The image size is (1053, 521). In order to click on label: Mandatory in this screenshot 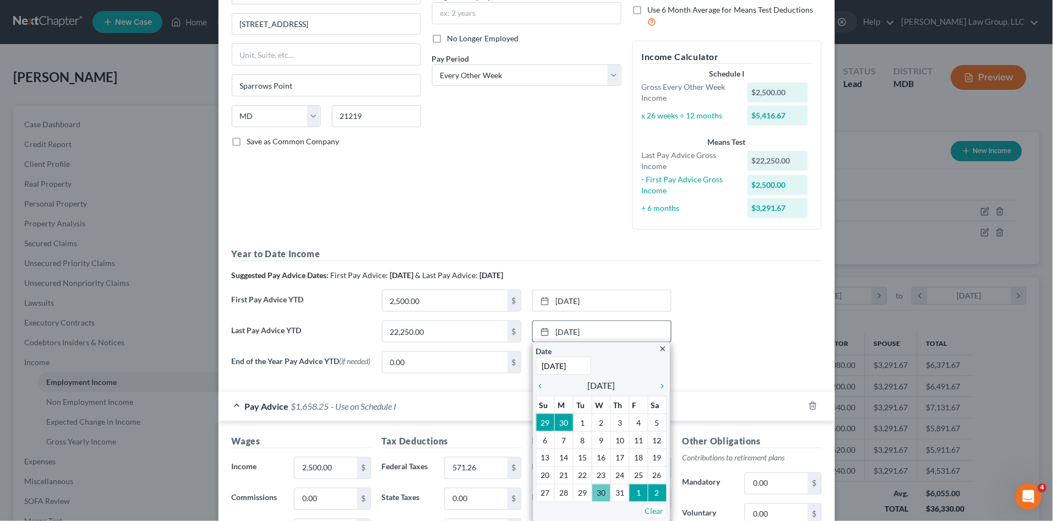, I will do `click(709, 484)`.